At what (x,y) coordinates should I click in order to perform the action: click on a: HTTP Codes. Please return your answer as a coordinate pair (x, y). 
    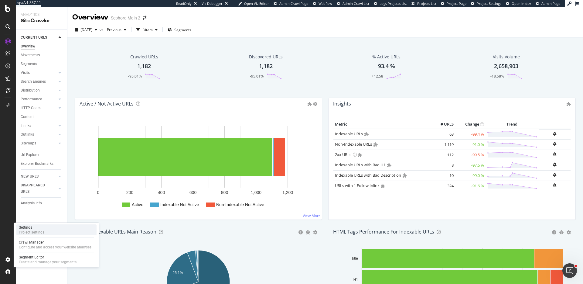
    Looking at the image, I should click on (39, 108).